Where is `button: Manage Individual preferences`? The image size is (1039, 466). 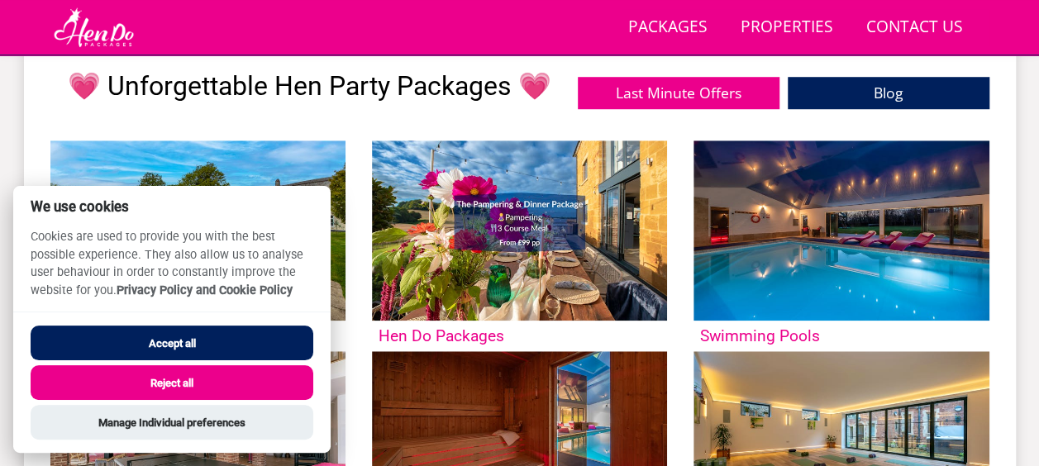 button: Manage Individual preferences is located at coordinates (172, 422).